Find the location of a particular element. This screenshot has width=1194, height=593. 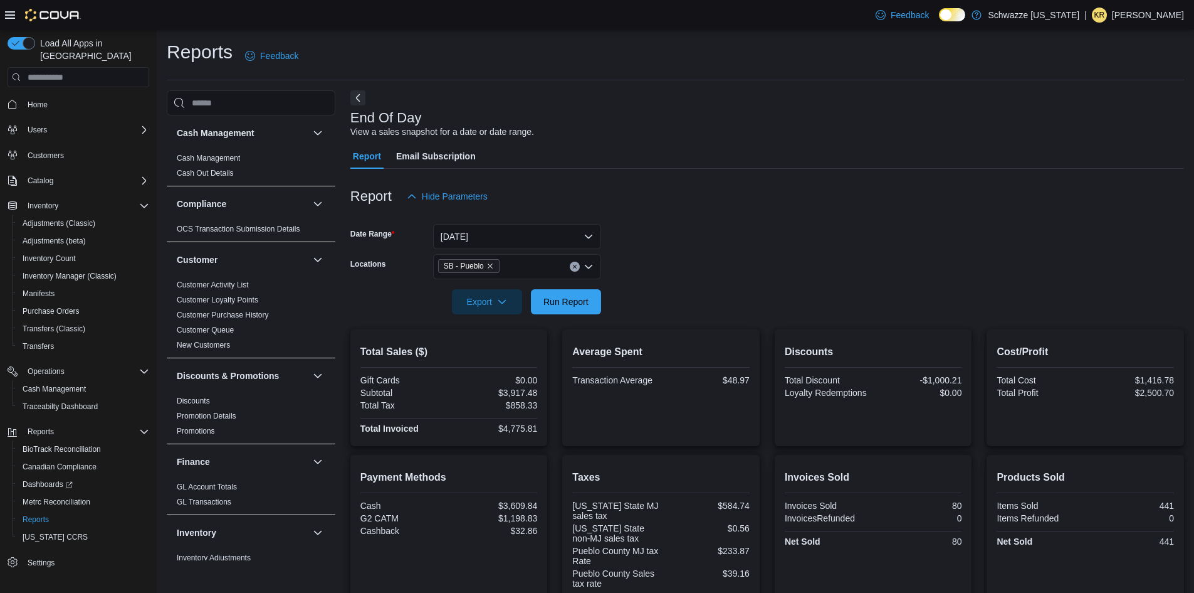

a: Discounts is located at coordinates (193, 401).